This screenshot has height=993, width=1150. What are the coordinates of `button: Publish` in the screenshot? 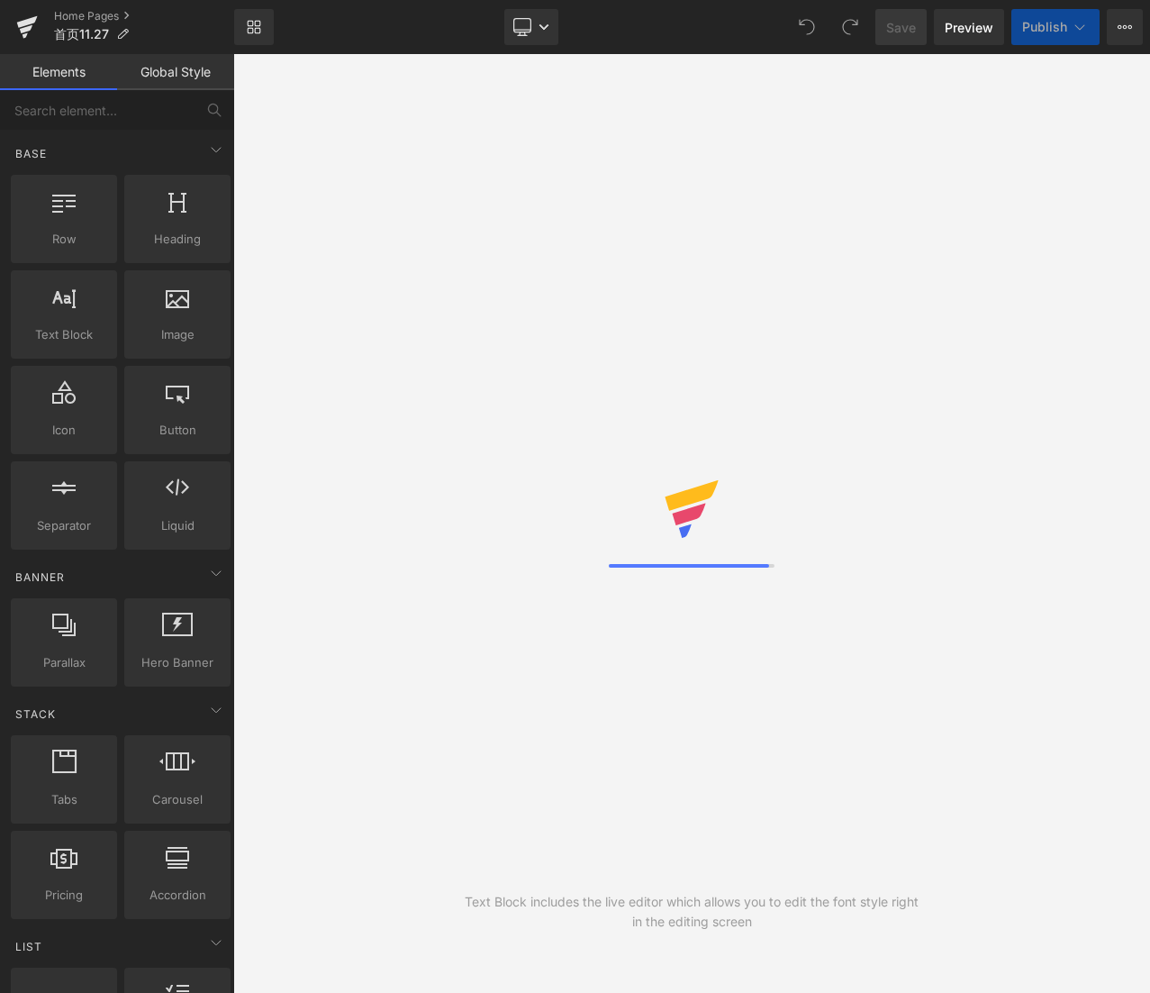 It's located at (1056, 27).